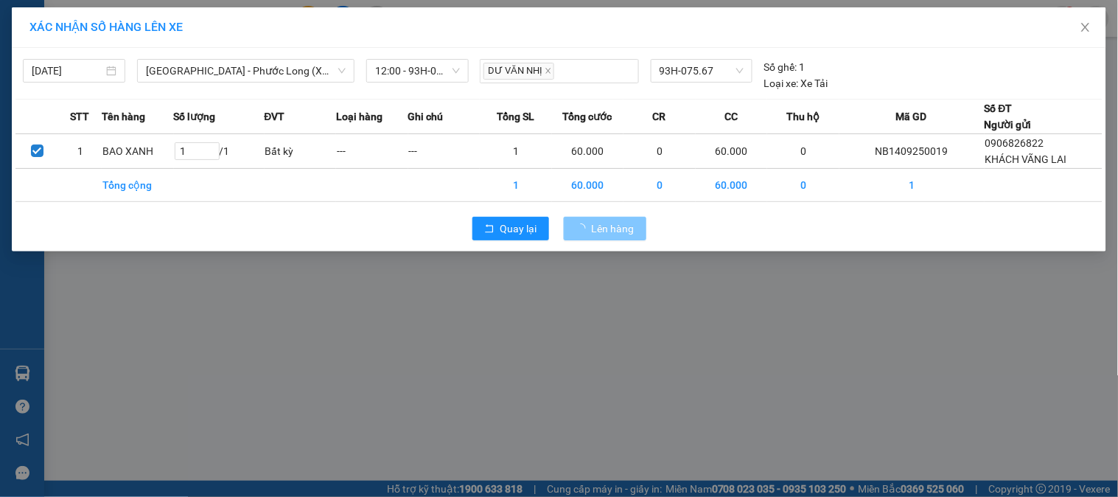 This screenshot has height=497, width=1118. Describe the element at coordinates (1015, 143) in the screenshot. I see `span: 0906826822` at that location.